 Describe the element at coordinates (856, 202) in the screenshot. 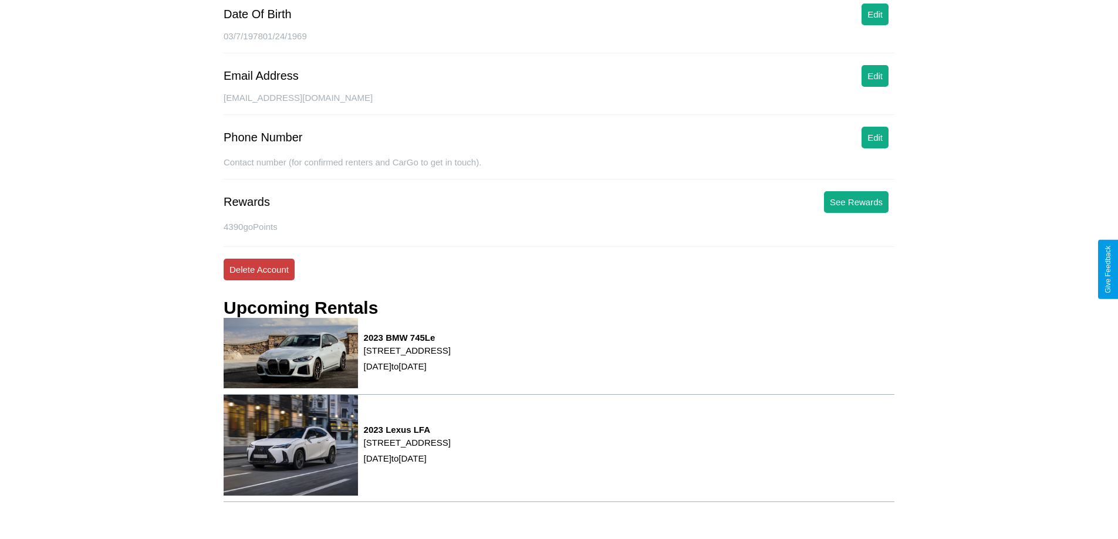

I see `button: See Rewards` at that location.